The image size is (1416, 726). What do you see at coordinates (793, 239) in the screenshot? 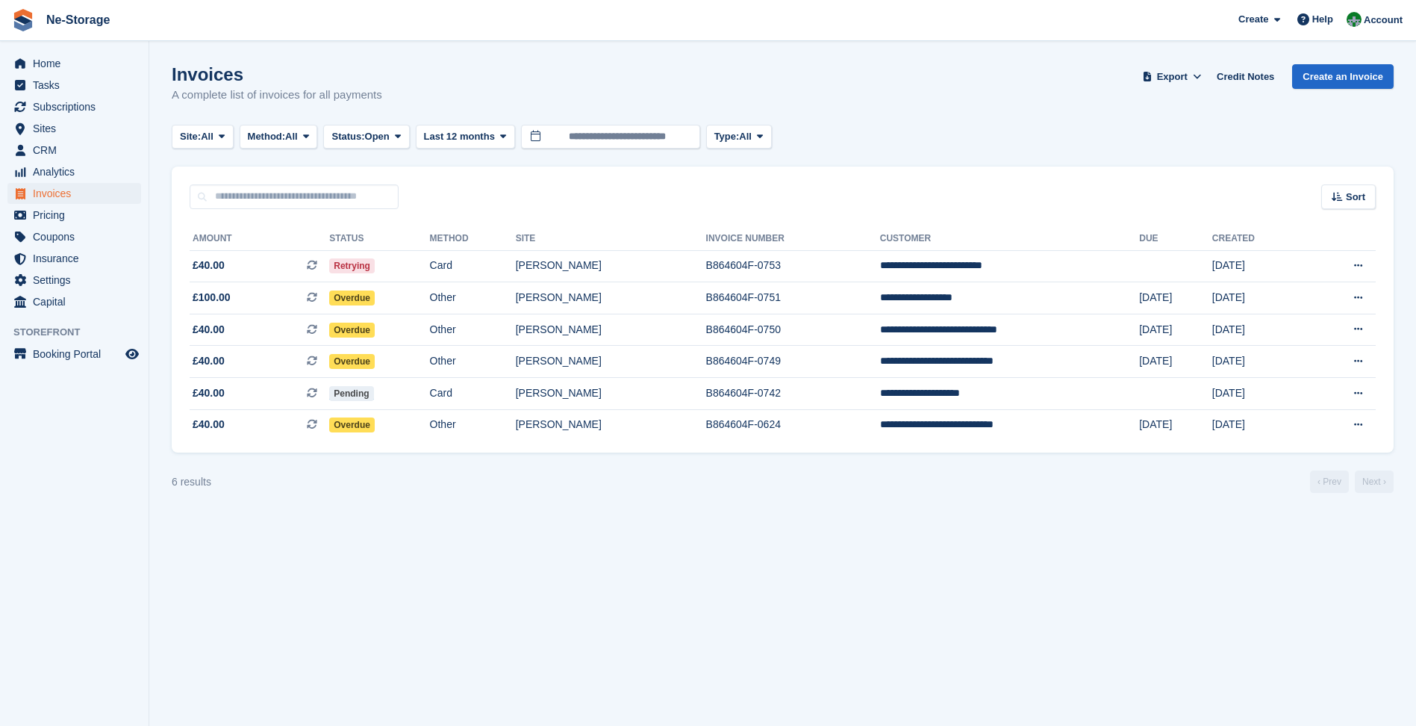
I see `th: Invoice Number` at bounding box center [793, 239].